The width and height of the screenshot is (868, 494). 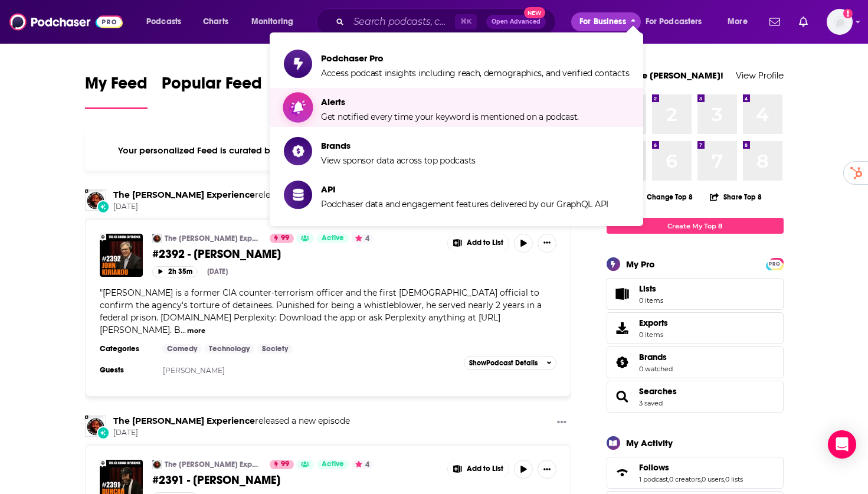 I want to click on span: Podchaser Pro, so click(x=475, y=58).